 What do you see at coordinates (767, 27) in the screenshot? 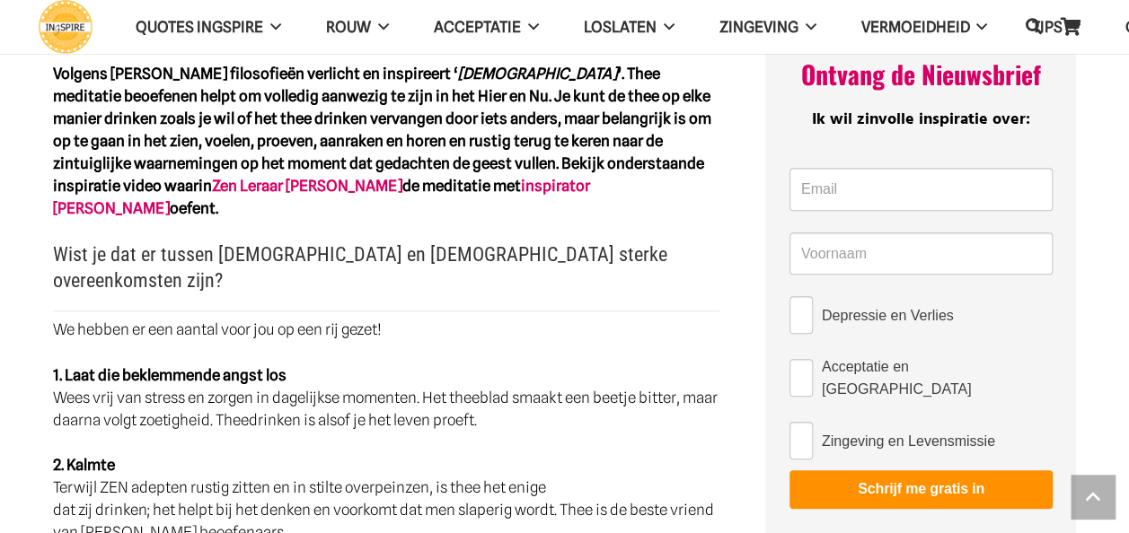
I see `a: ZingevingZingeving Menu` at bounding box center [767, 27].